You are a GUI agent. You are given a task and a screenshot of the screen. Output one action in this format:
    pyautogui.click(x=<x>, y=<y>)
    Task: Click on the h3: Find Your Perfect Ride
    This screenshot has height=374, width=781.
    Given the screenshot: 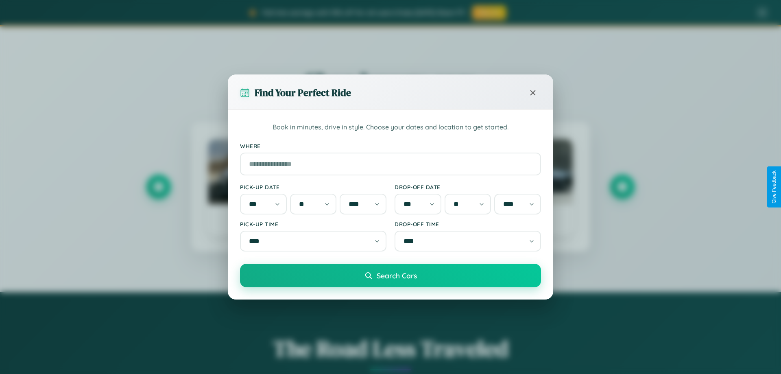 What is the action you would take?
    pyautogui.click(x=303, y=92)
    